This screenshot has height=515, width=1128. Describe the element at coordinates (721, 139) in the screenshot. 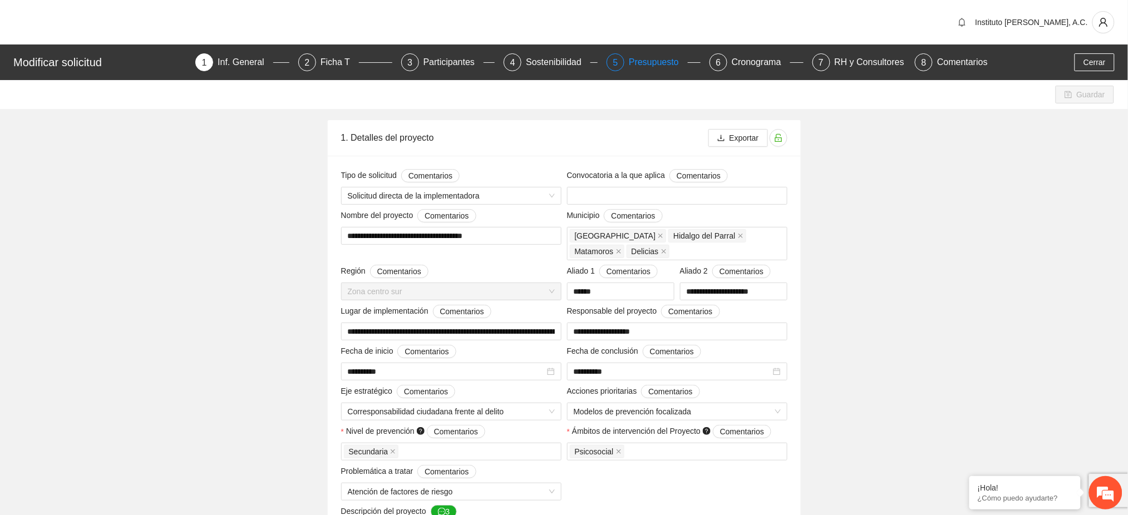

I see `span: download` at that location.